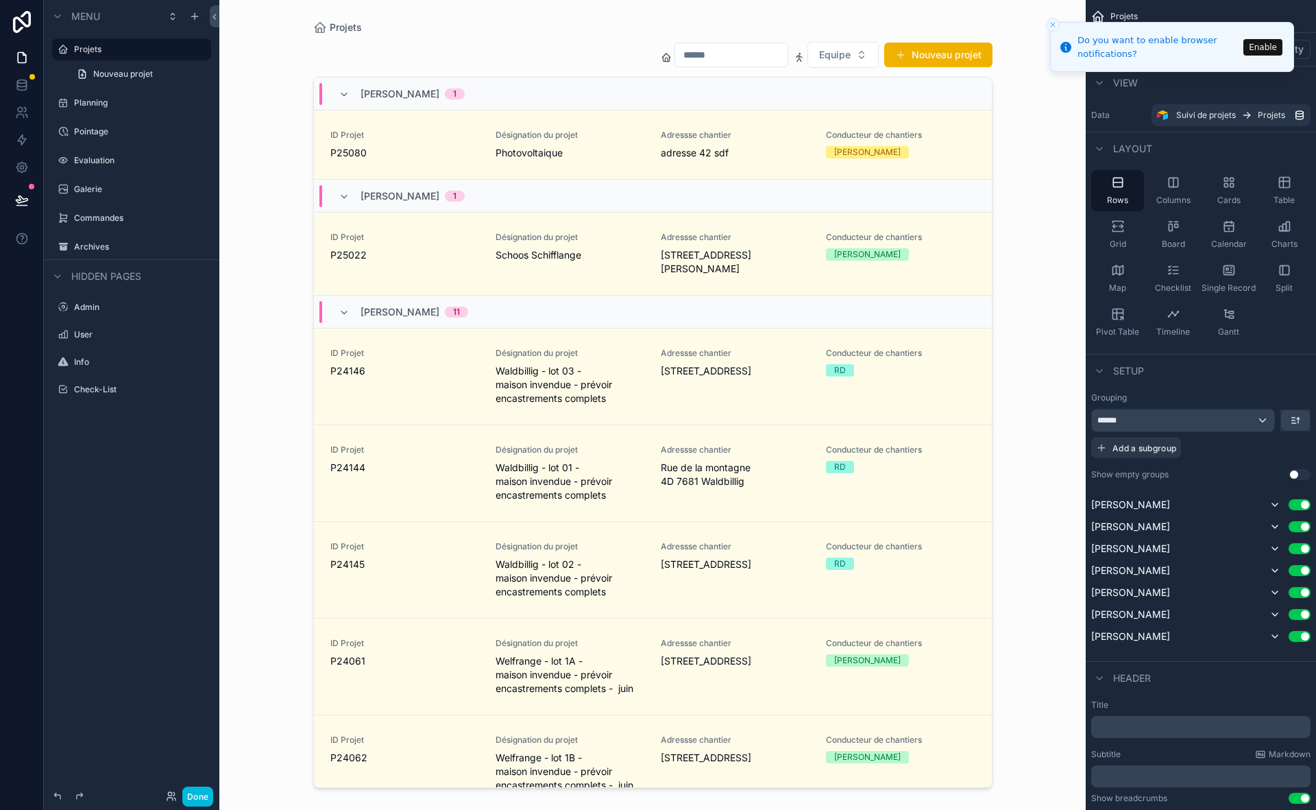  Describe the element at coordinates (1132, 678) in the screenshot. I see `span: Header` at that location.